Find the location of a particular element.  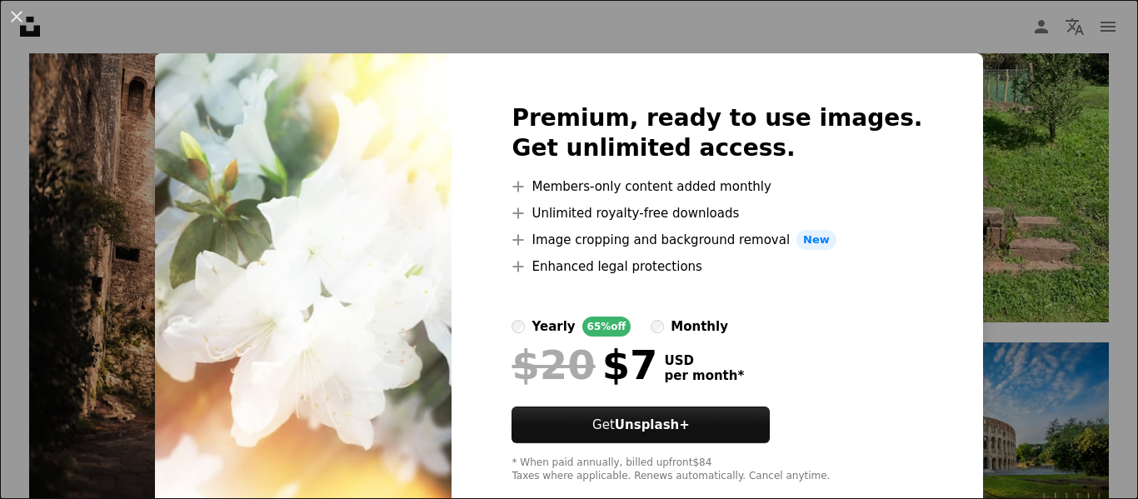

li: Enhanced legal protections is located at coordinates (716, 267).